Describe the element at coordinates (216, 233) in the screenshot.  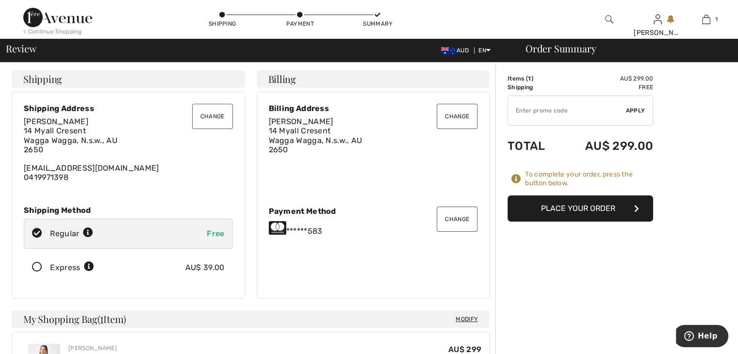
I see `span: Free` at that location.